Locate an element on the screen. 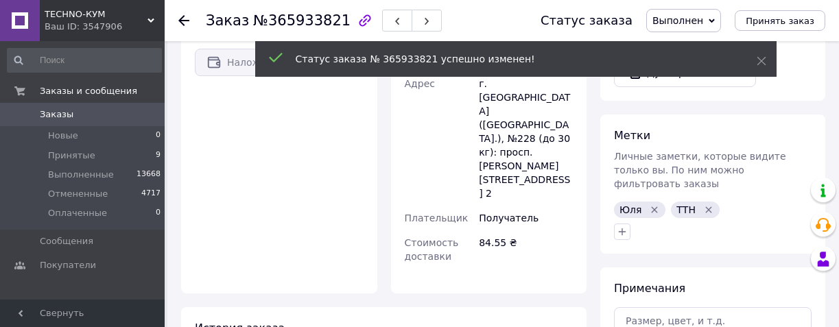  div: 84.55 ₴ is located at coordinates (526, 250).